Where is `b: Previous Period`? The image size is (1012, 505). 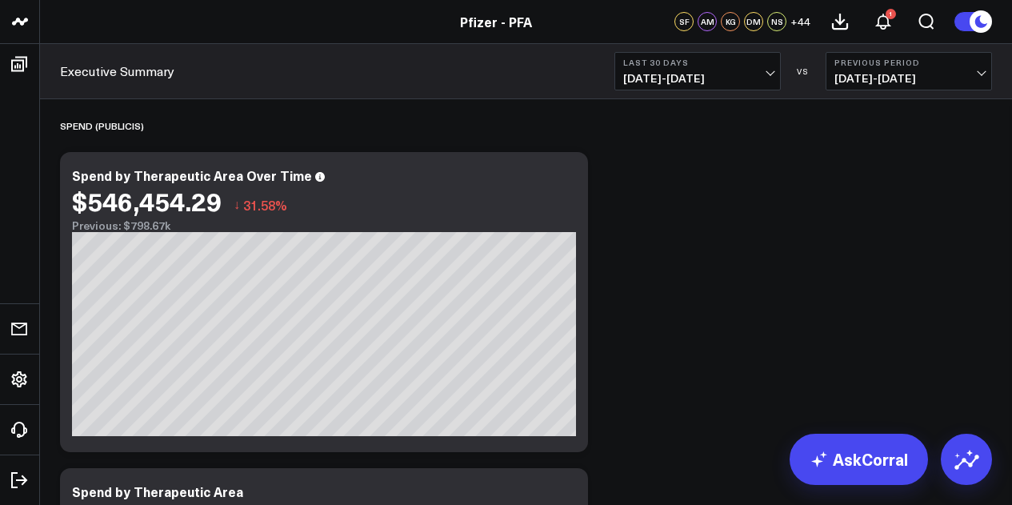
b: Previous Period is located at coordinates (909, 62).